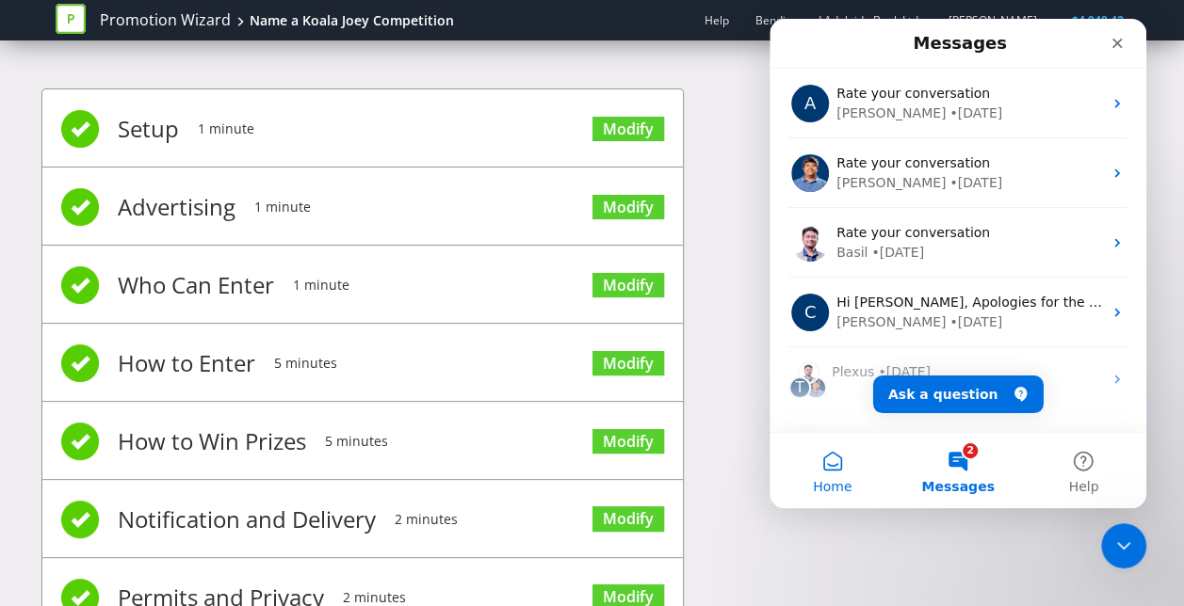  Describe the element at coordinates (176, 207) in the screenshot. I see `span: Advertising` at that location.